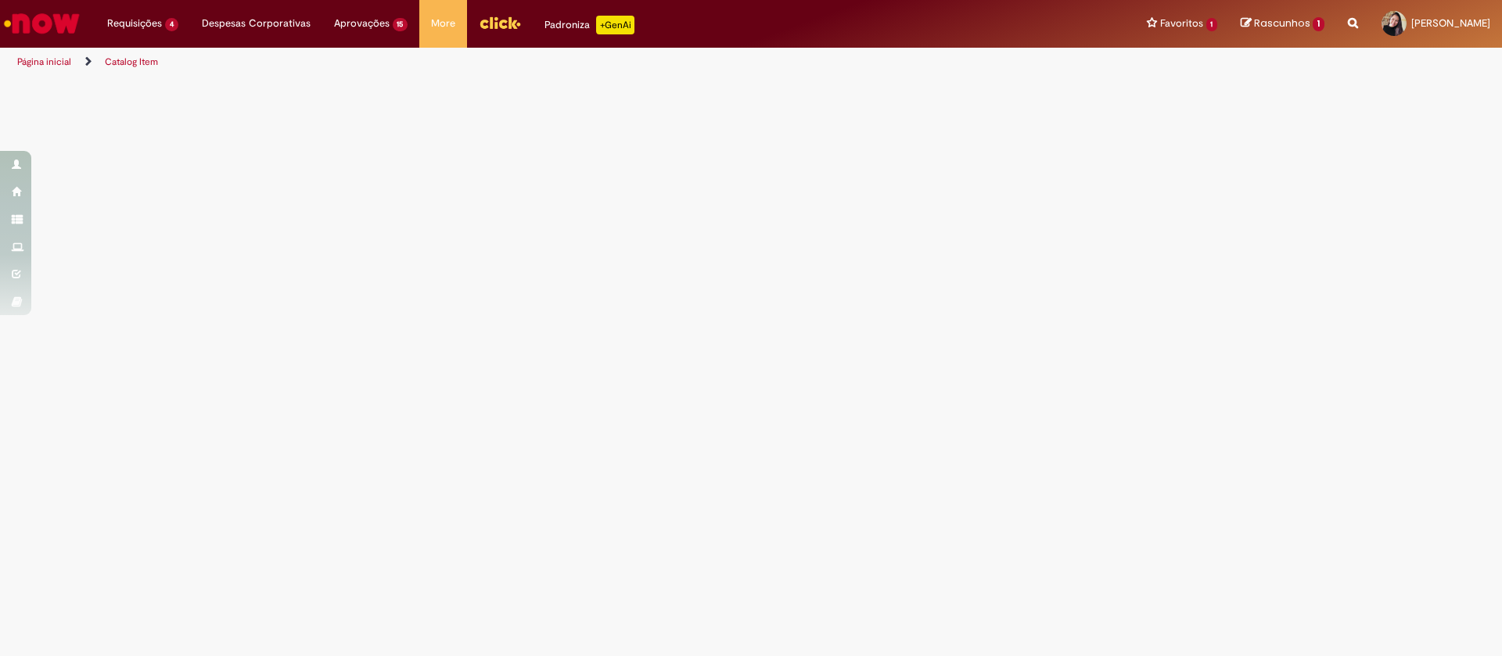 The height and width of the screenshot is (656, 1502). I want to click on span: More, so click(443, 23).